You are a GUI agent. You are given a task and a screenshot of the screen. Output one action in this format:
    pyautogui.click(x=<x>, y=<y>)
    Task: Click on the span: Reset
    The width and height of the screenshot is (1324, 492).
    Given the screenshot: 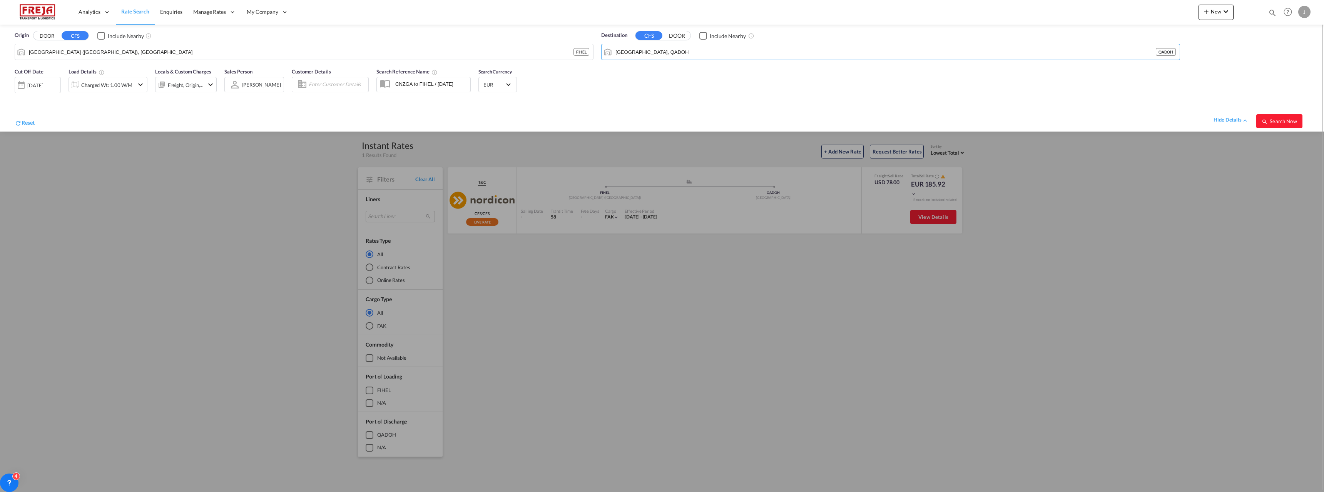 What is the action you would take?
    pyautogui.click(x=28, y=122)
    